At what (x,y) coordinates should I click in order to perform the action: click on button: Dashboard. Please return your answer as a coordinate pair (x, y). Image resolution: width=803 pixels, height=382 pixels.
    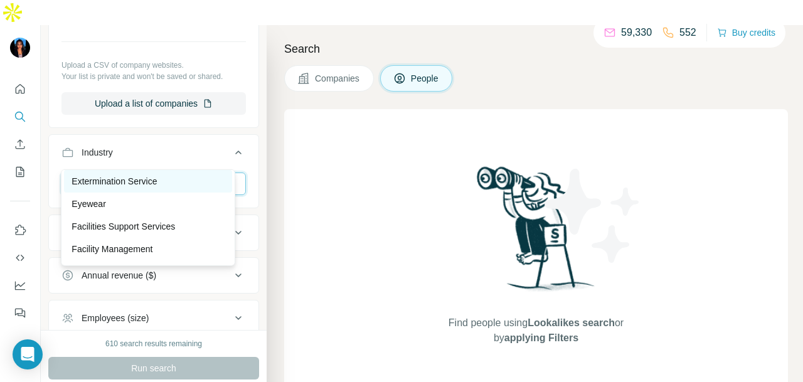
    Looking at the image, I should click on (20, 286).